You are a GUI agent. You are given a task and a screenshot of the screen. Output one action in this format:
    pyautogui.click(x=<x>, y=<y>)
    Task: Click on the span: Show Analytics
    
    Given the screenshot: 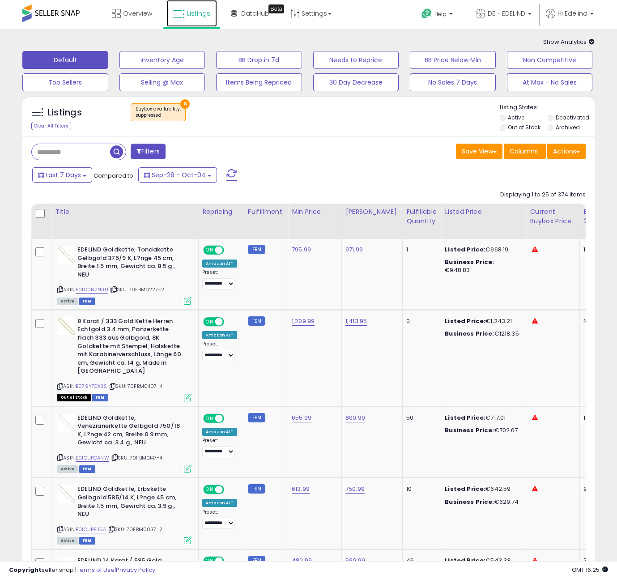 What is the action you would take?
    pyautogui.click(x=569, y=42)
    